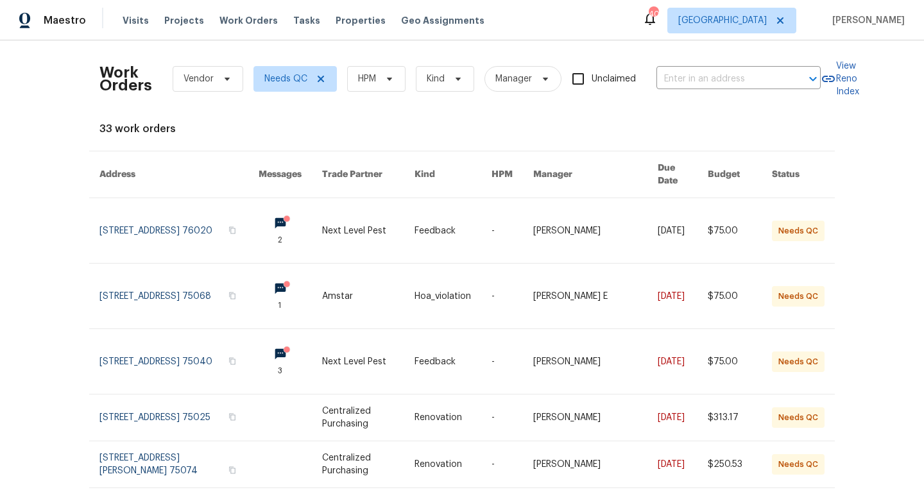 The width and height of the screenshot is (924, 499). Describe the element at coordinates (367, 79) in the screenshot. I see `span: HPM` at that location.